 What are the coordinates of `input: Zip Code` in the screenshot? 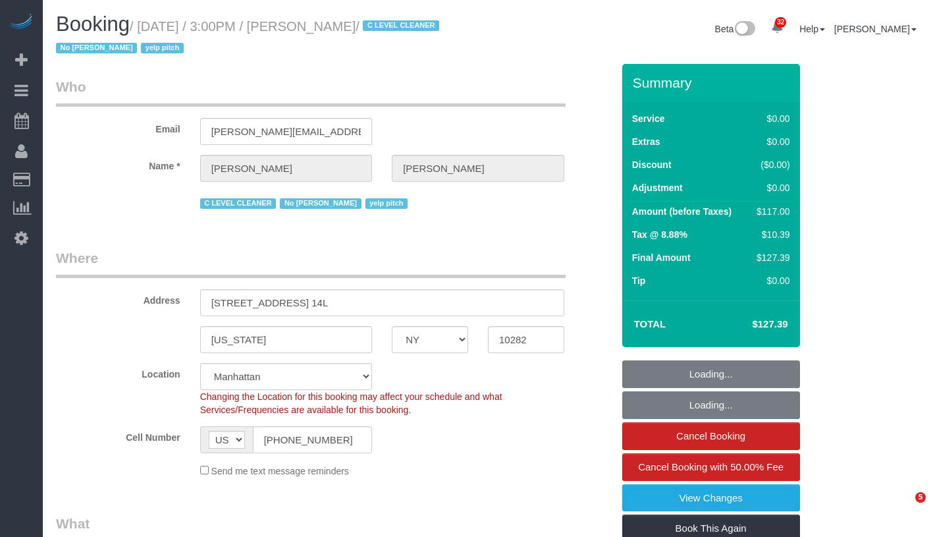 It's located at (526, 339).